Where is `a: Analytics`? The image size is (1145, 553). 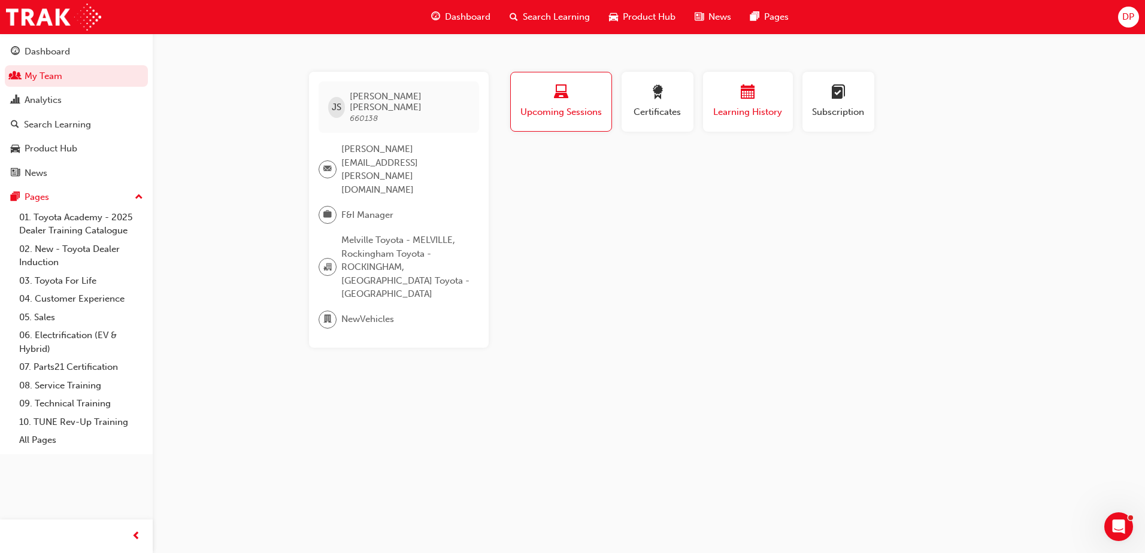 a: Analytics is located at coordinates (76, 100).